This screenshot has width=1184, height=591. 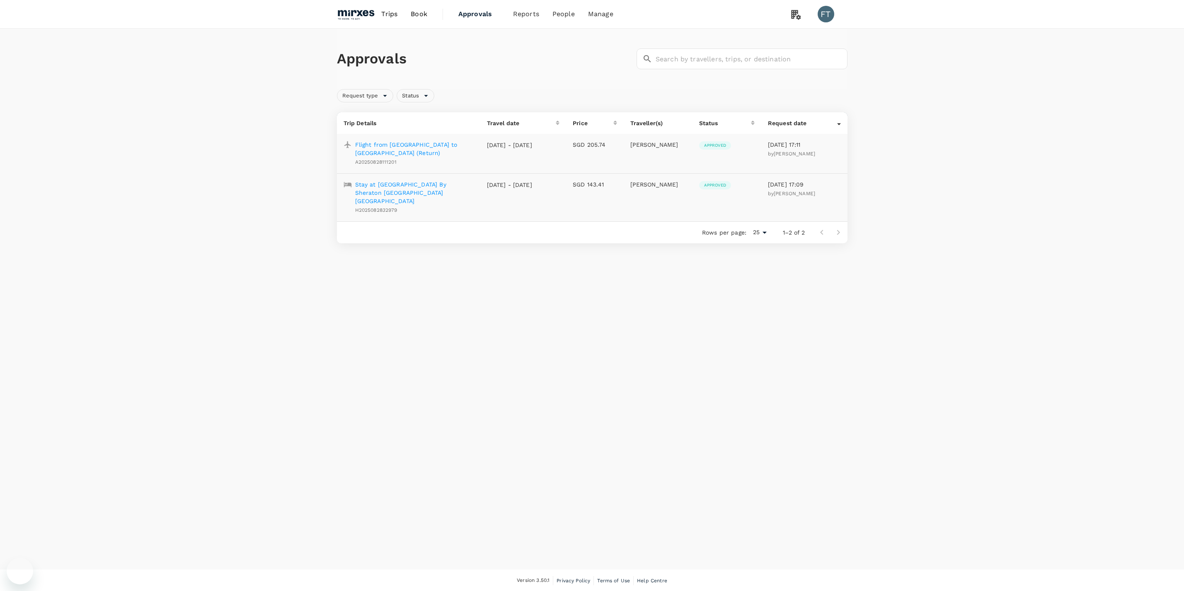 I want to click on span: Reports, so click(x=526, y=14).